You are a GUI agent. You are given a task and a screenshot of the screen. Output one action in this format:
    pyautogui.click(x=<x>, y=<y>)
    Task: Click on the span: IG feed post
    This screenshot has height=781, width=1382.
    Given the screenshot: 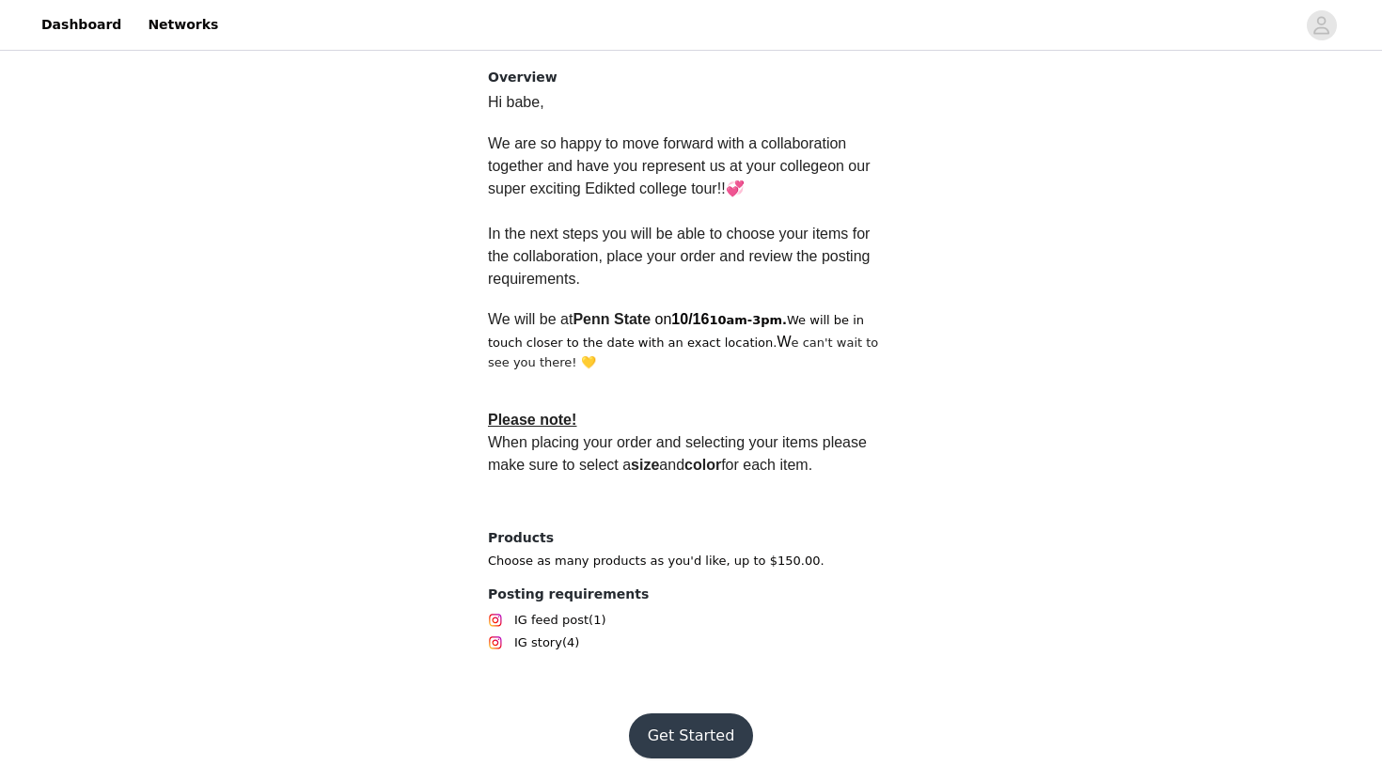 What is the action you would take?
    pyautogui.click(x=551, y=620)
    